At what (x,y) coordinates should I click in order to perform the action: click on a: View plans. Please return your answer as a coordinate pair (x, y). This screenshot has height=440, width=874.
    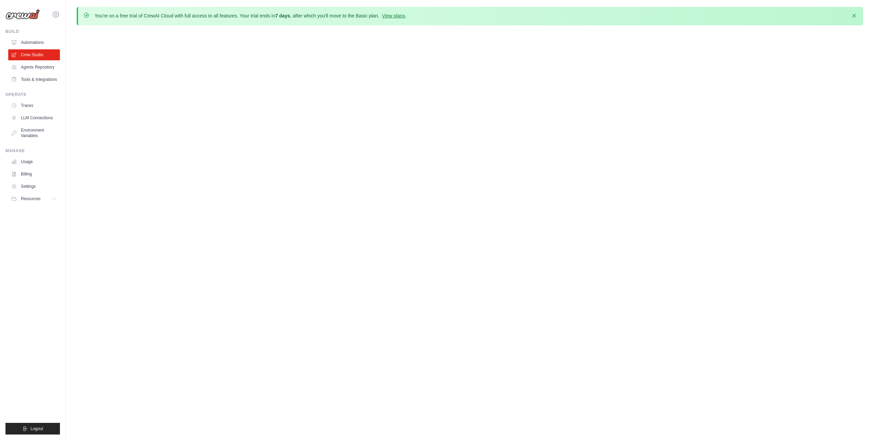
    Looking at the image, I should click on (393, 16).